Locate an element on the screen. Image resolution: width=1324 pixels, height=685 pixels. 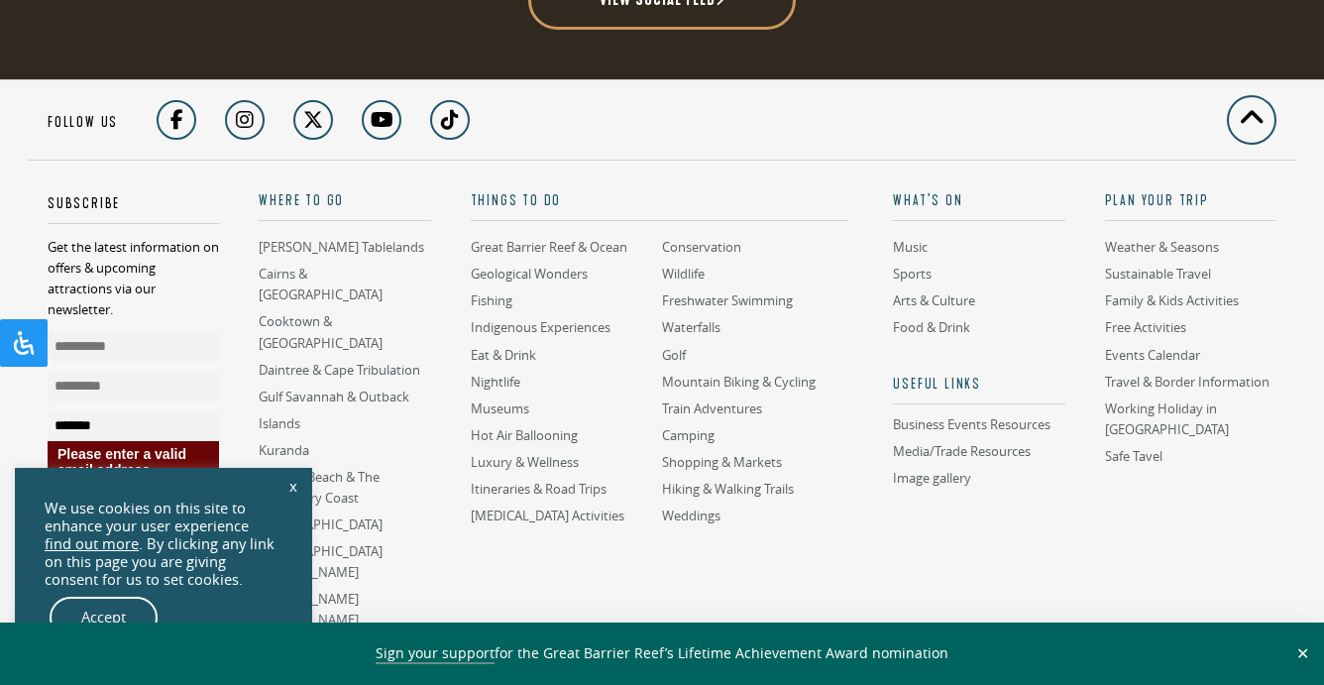
a: Fishing is located at coordinates (491, 300).